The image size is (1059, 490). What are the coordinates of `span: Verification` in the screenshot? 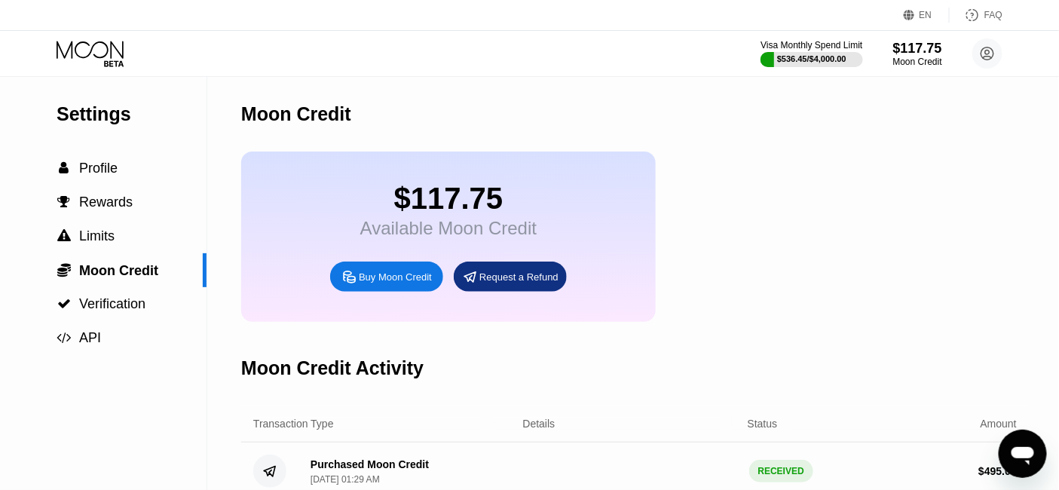 It's located at (112, 304).